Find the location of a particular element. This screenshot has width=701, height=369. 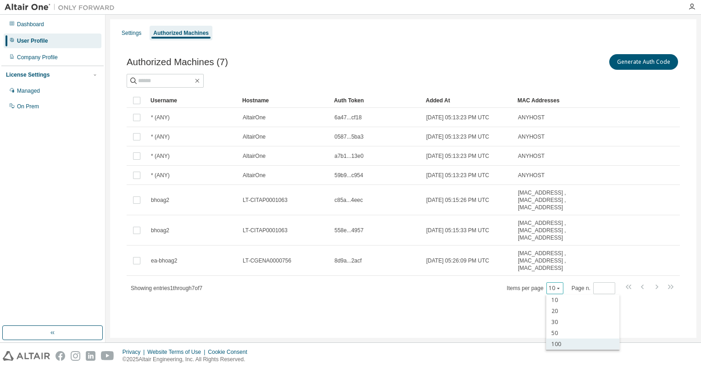

span: Authorized Machines (7) is located at coordinates (177, 62).